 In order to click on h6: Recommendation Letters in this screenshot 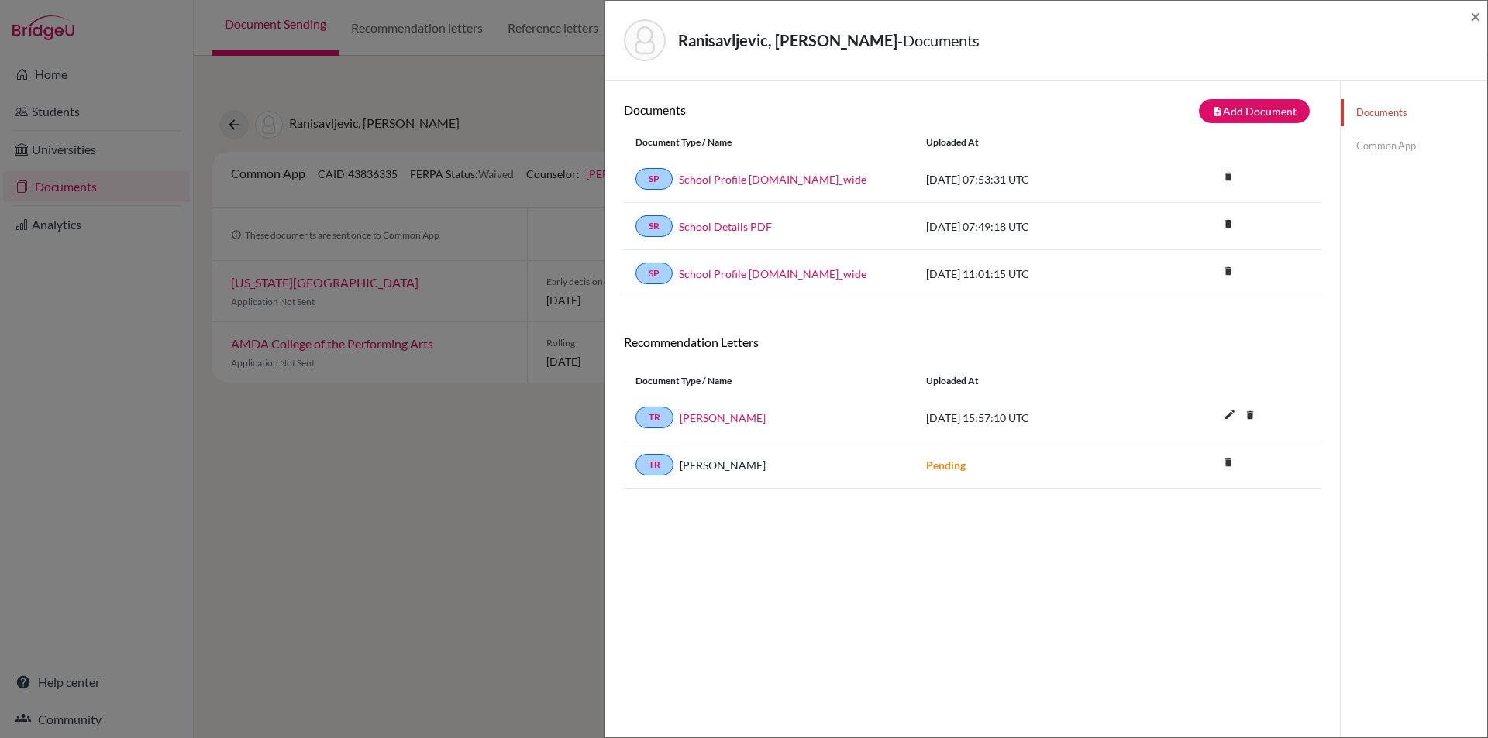, I will do `click(972, 342)`.